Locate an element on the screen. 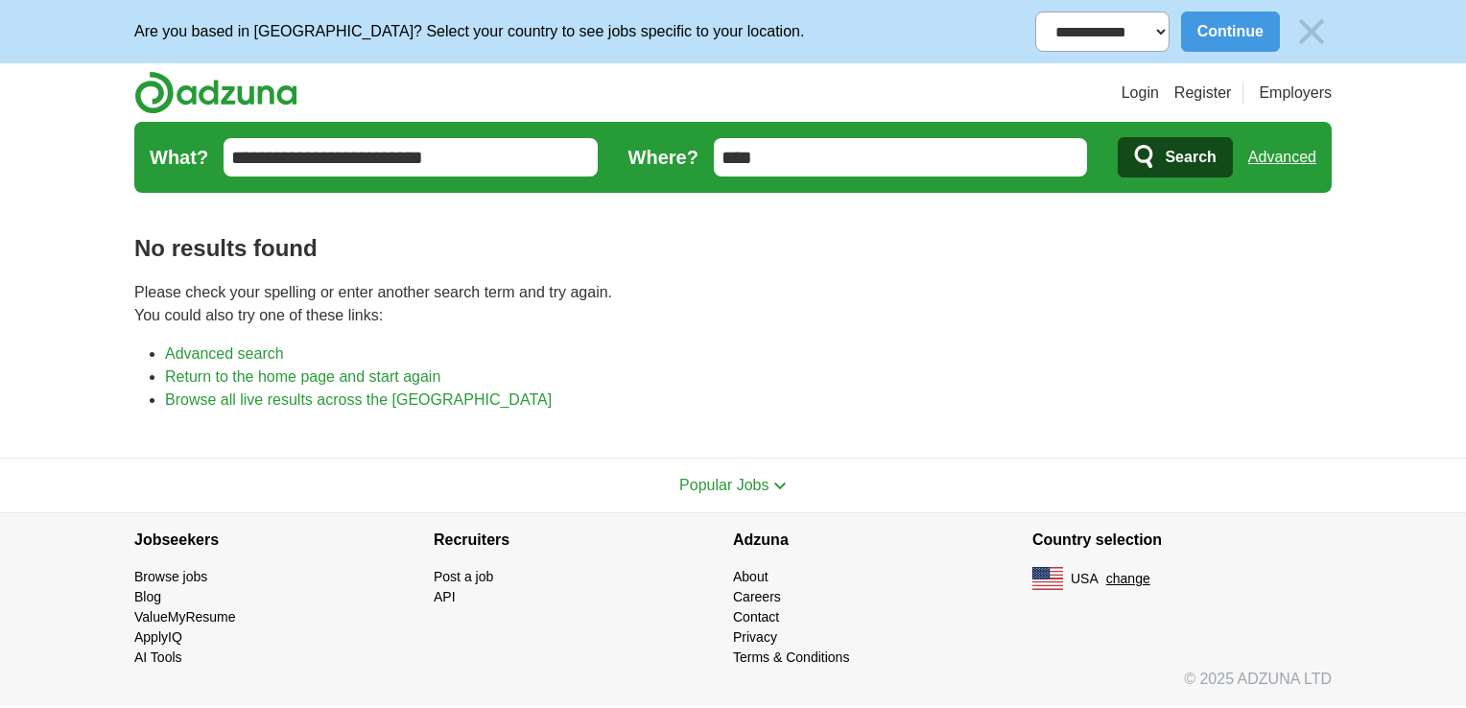 The height and width of the screenshot is (708, 1466). button: Continue is located at coordinates (1230, 32).